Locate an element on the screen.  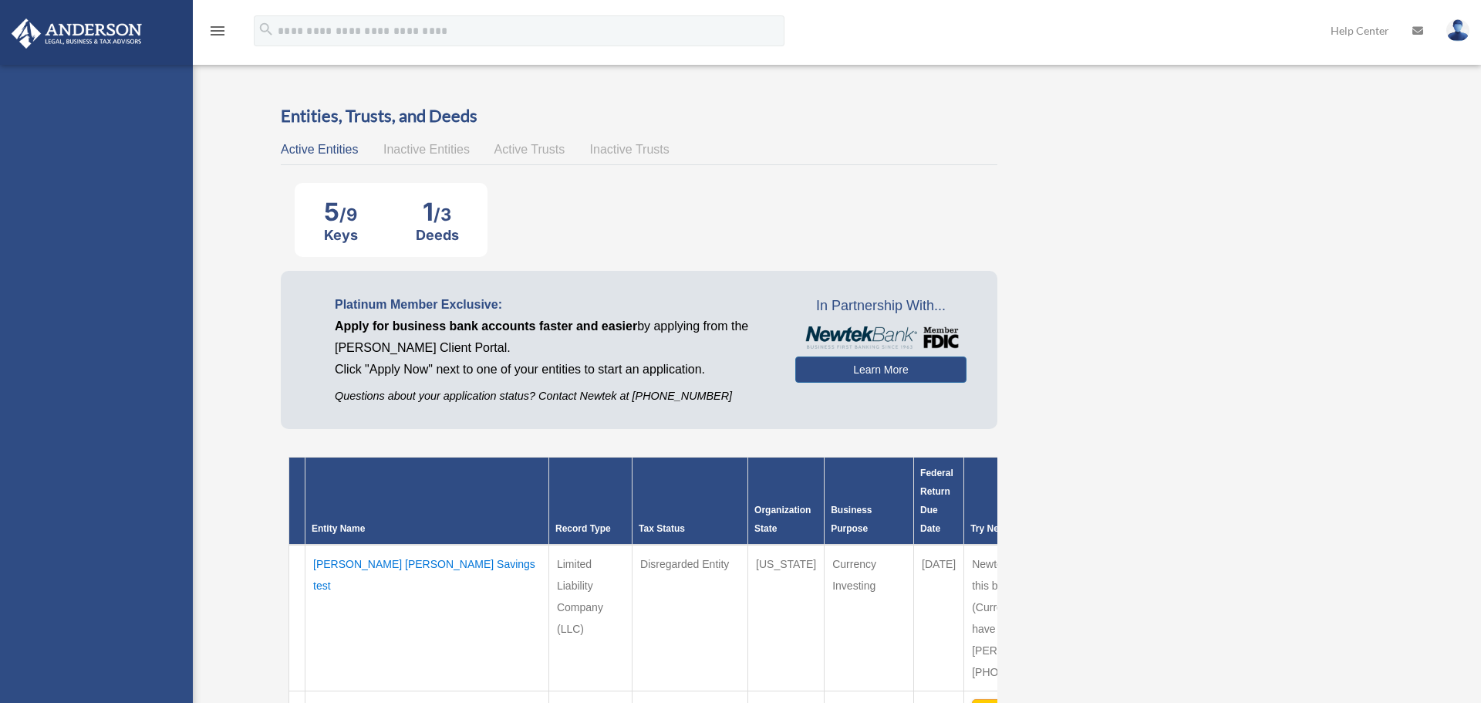
span: Inactive Entities is located at coordinates (426, 149).